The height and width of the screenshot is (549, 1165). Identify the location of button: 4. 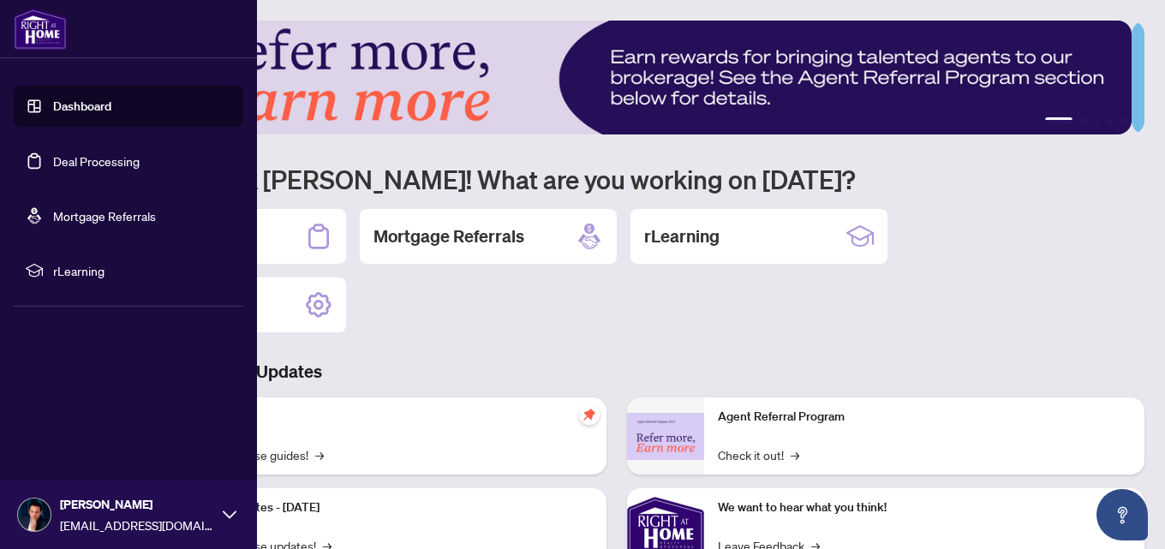
(1110, 121).